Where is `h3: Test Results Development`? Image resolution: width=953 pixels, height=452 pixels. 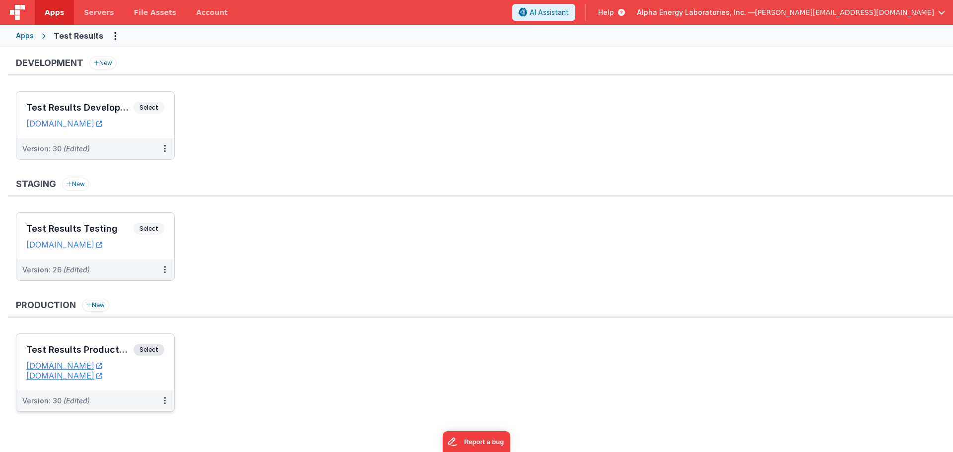
h3: Test Results Development is located at coordinates (80, 108).